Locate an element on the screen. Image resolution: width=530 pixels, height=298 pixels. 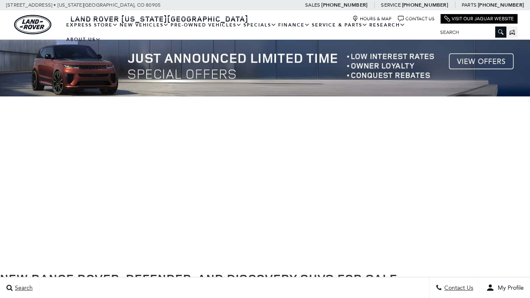
button: user-profile-menu is located at coordinates (504, 288).